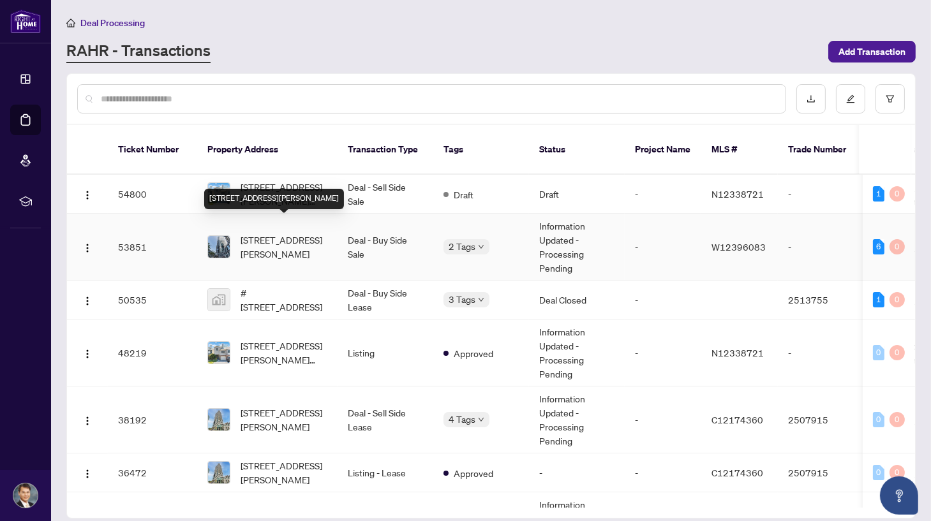 This screenshot has height=521, width=931. Describe the element at coordinates (811, 99) in the screenshot. I see `button: download` at that location.